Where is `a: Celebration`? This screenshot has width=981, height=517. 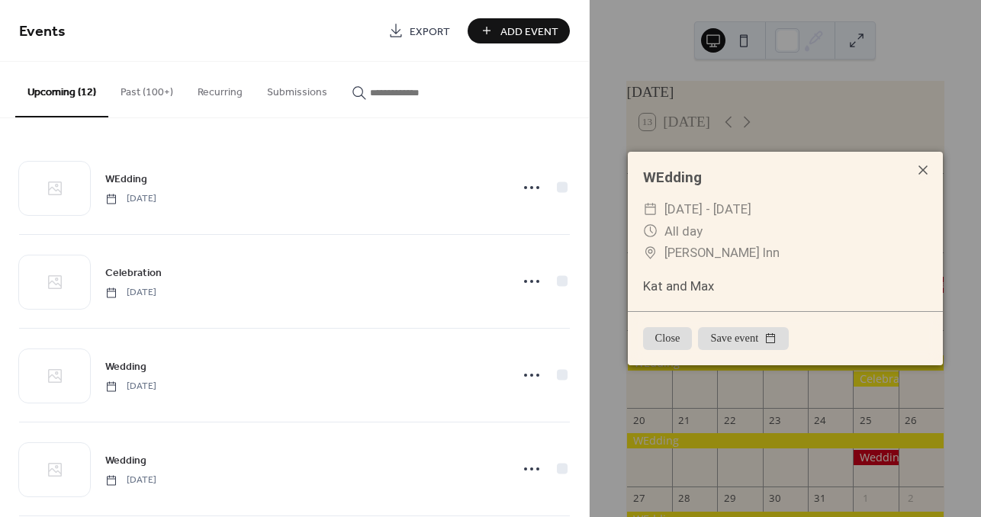 a: Celebration is located at coordinates (133, 272).